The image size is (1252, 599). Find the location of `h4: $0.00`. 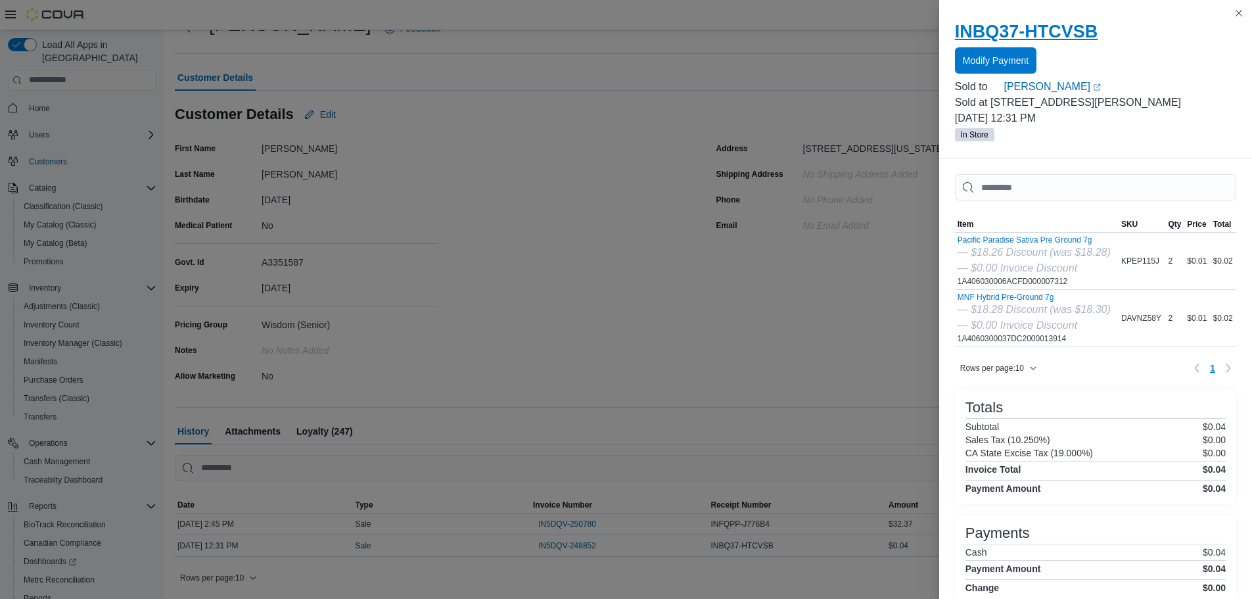

h4: $0.00 is located at coordinates (1214, 588).